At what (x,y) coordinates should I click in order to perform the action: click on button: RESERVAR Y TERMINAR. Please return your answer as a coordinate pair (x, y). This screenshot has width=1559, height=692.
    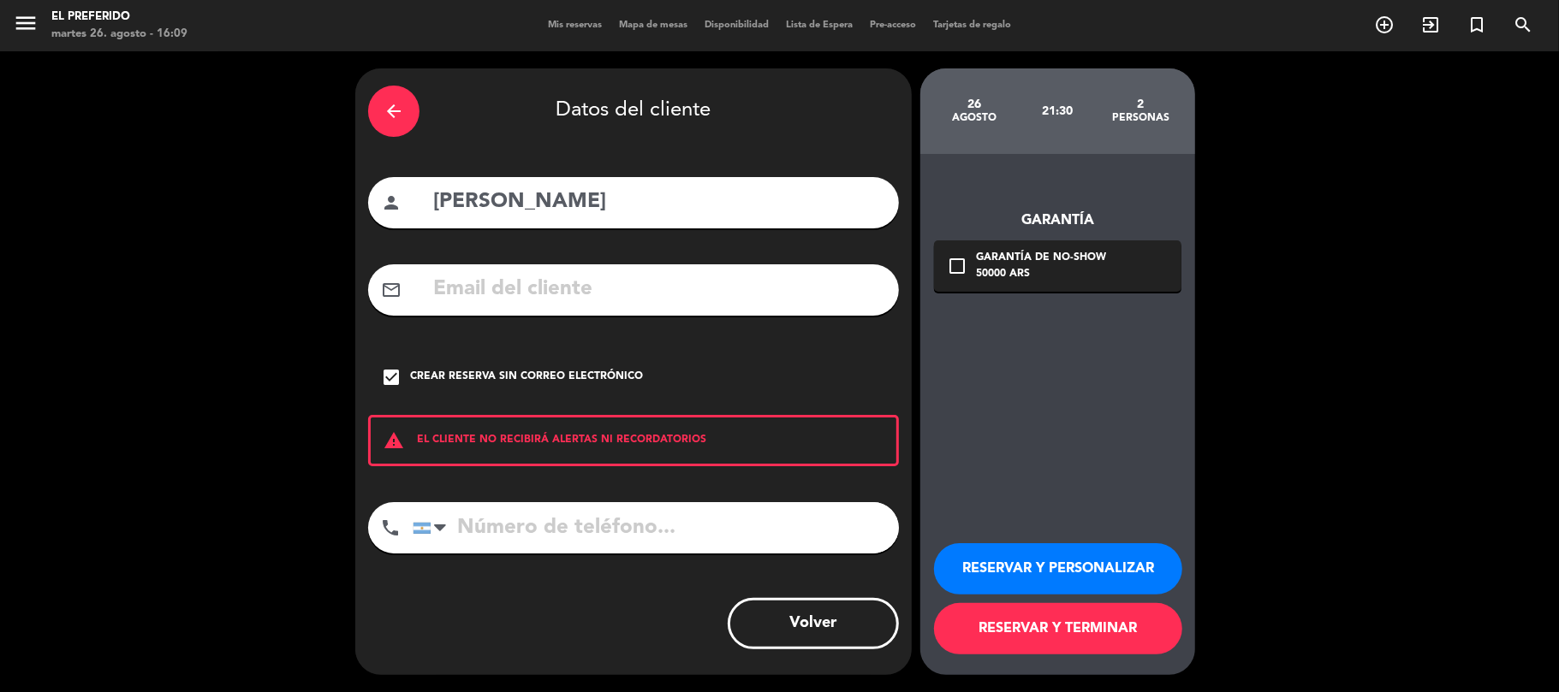
    Looking at the image, I should click on (1058, 629).